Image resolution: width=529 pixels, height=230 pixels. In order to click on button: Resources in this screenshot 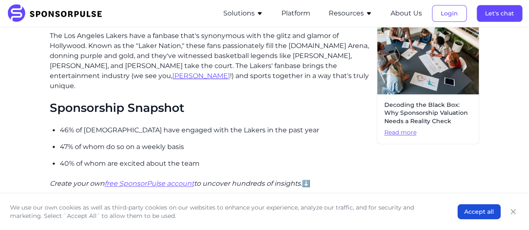, I will do `click(350, 13)`.